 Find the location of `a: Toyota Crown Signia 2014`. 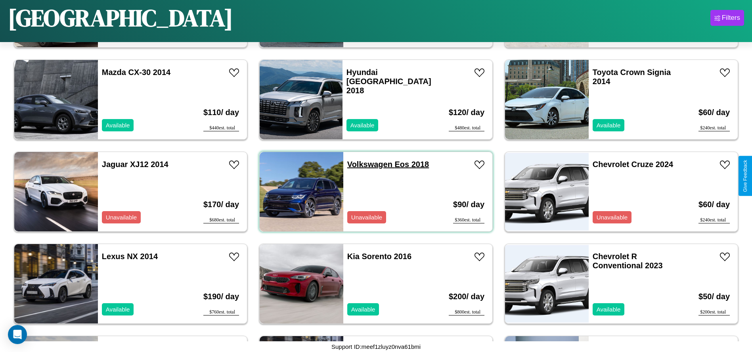

a: Toyota Crown Signia 2014 is located at coordinates (632, 77).